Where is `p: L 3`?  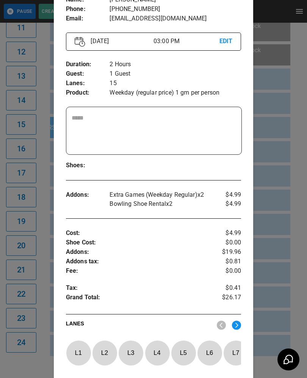 p: L 3 is located at coordinates (131, 353).